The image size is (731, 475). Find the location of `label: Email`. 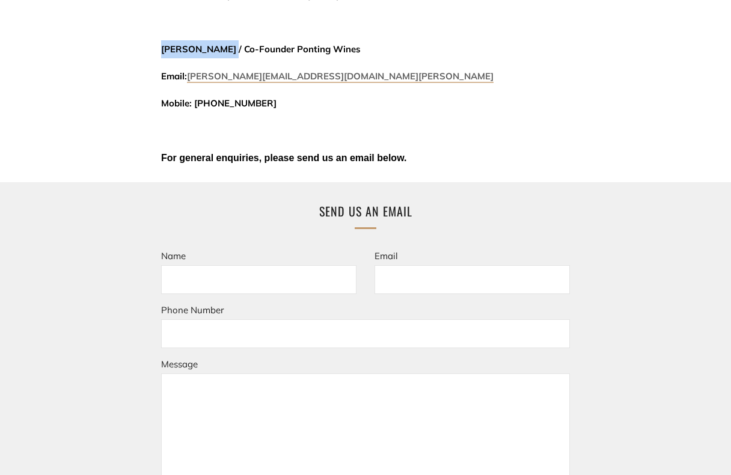

label: Email is located at coordinates (386, 255).